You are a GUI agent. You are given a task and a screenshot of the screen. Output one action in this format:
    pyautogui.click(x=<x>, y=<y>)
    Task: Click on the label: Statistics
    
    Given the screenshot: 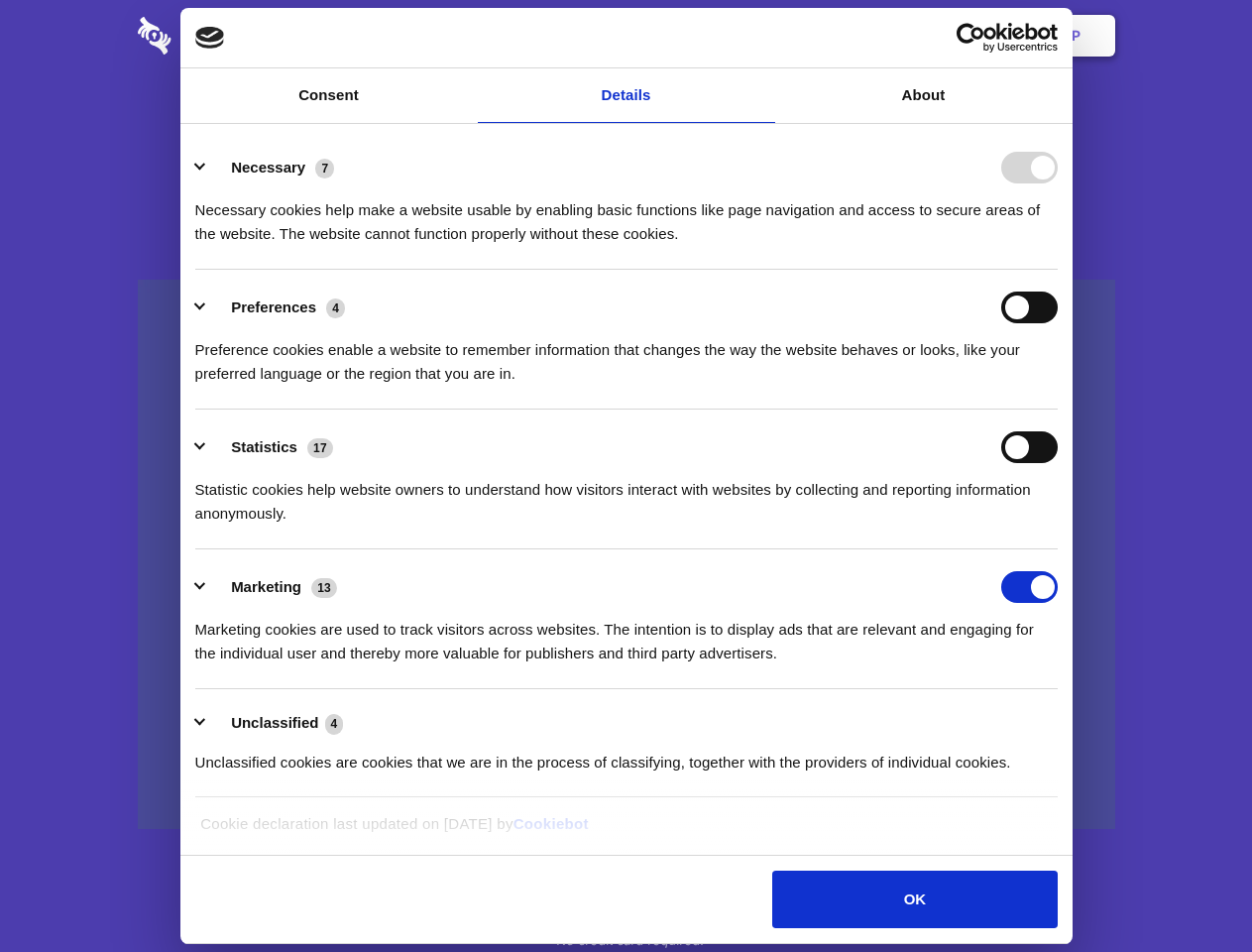 What is the action you would take?
    pyautogui.click(x=263, y=446)
    